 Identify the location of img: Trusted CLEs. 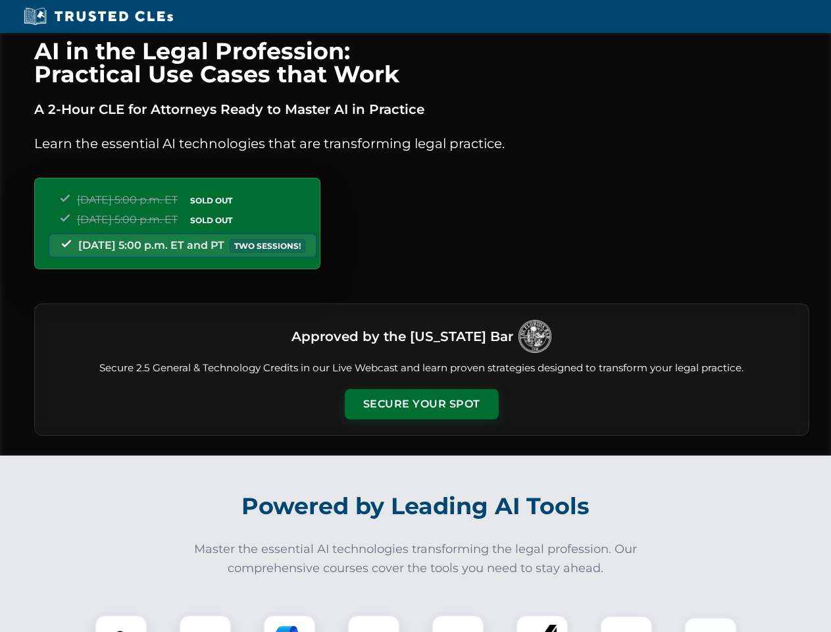
(98, 16).